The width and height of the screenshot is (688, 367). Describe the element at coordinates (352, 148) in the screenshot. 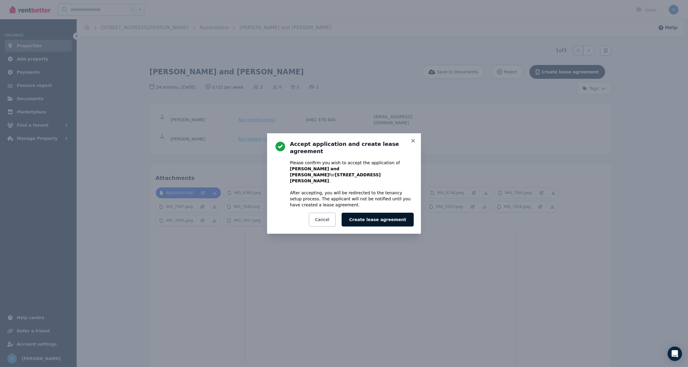

I see `h3: Accept application and create lease agreement` at that location.